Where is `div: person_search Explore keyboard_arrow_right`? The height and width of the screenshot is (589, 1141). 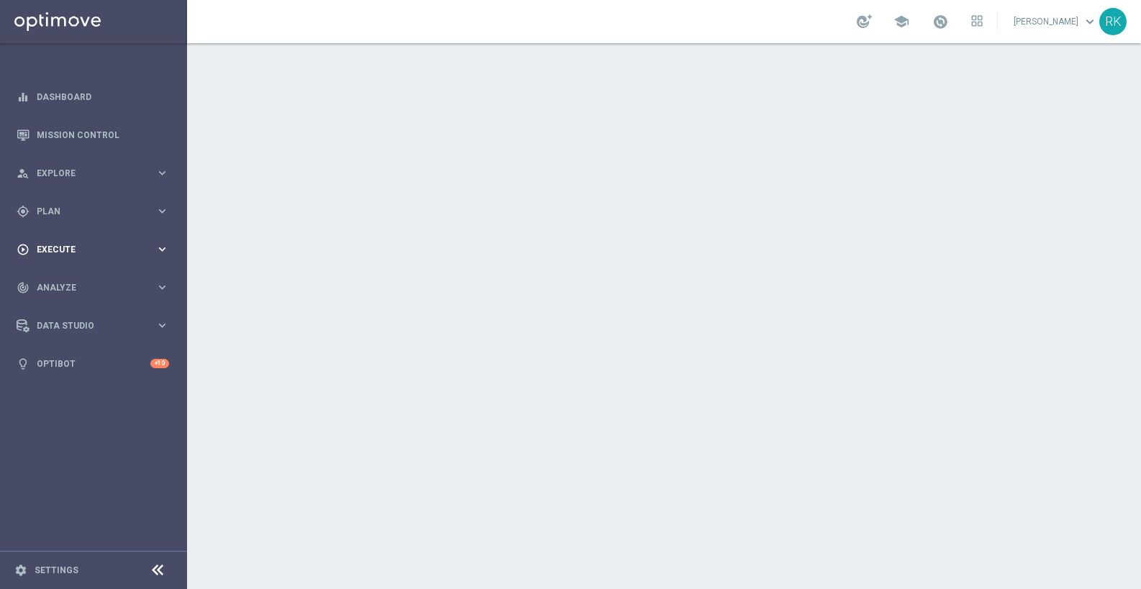
div: person_search Explore keyboard_arrow_right is located at coordinates (93, 173).